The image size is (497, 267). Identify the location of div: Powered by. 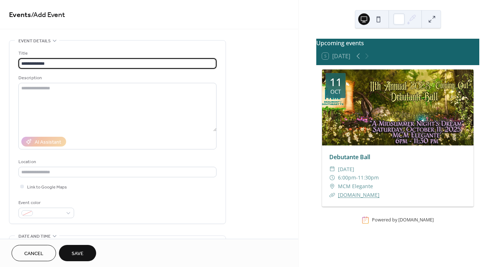
(403, 220).